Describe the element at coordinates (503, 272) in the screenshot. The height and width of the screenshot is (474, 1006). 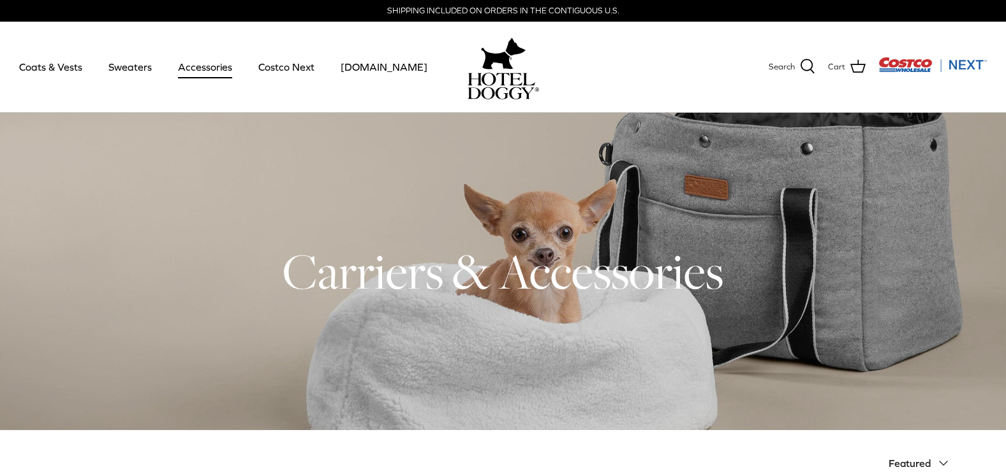
I see `h1: Carriers & Accessories` at that location.